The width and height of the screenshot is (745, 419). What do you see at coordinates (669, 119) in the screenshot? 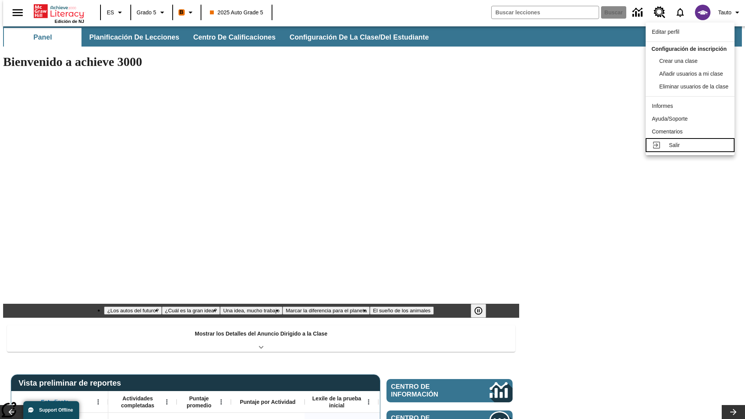
I see `span: Ayuda/Soporte` at bounding box center [669, 119].